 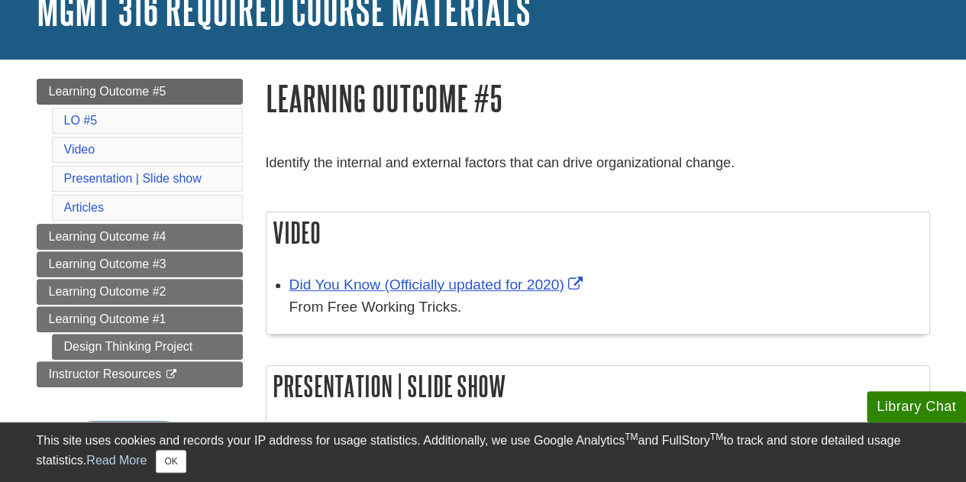 What do you see at coordinates (116, 460) in the screenshot?
I see `a: Read More` at bounding box center [116, 460].